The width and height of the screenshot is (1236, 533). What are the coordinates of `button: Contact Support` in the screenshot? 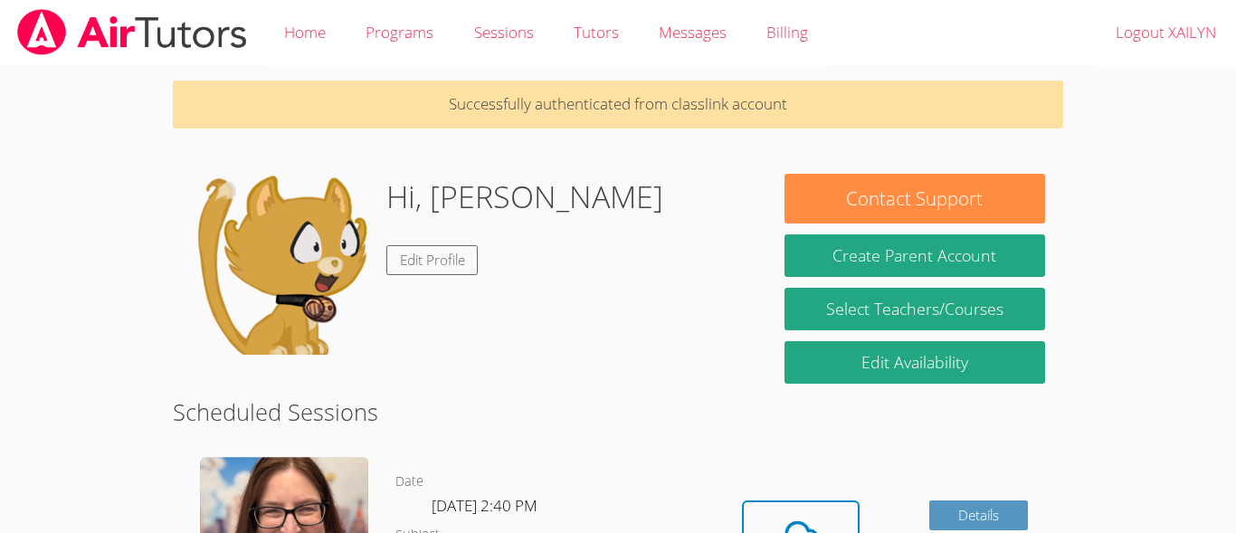 It's located at (915, 198).